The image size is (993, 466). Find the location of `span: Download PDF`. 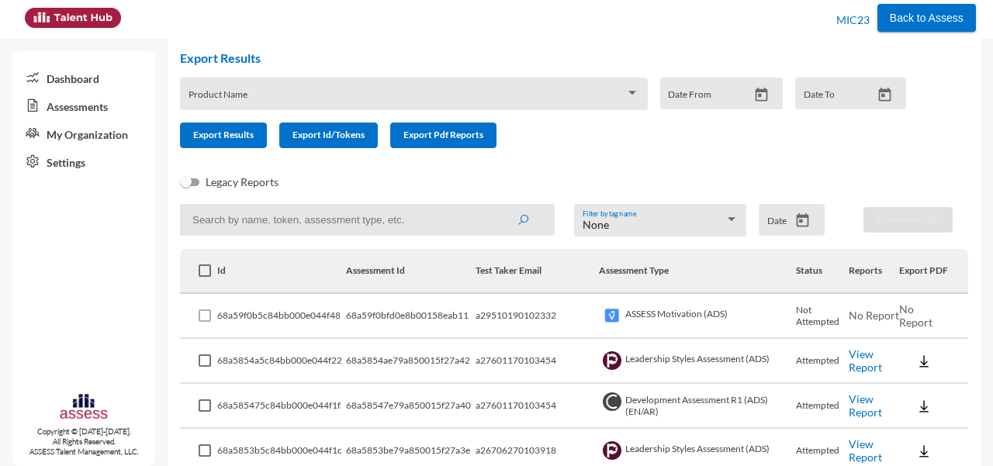

span: Download PDF is located at coordinates (908, 219).